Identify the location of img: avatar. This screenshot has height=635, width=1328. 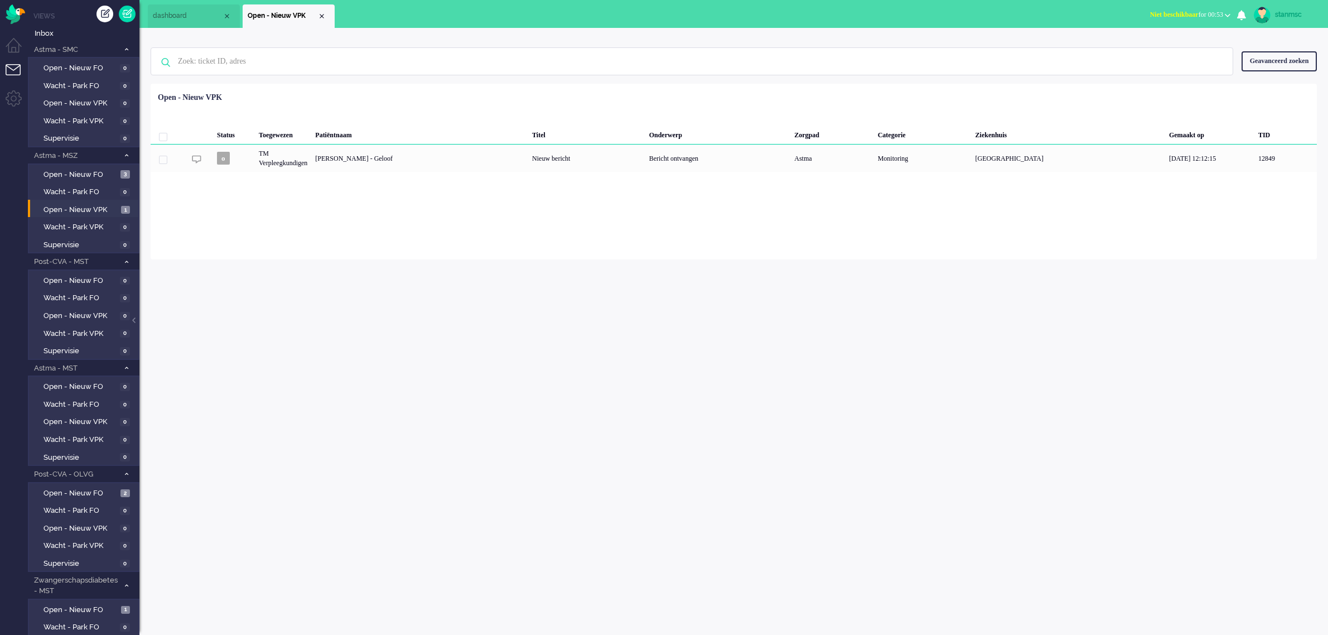
(1262, 15).